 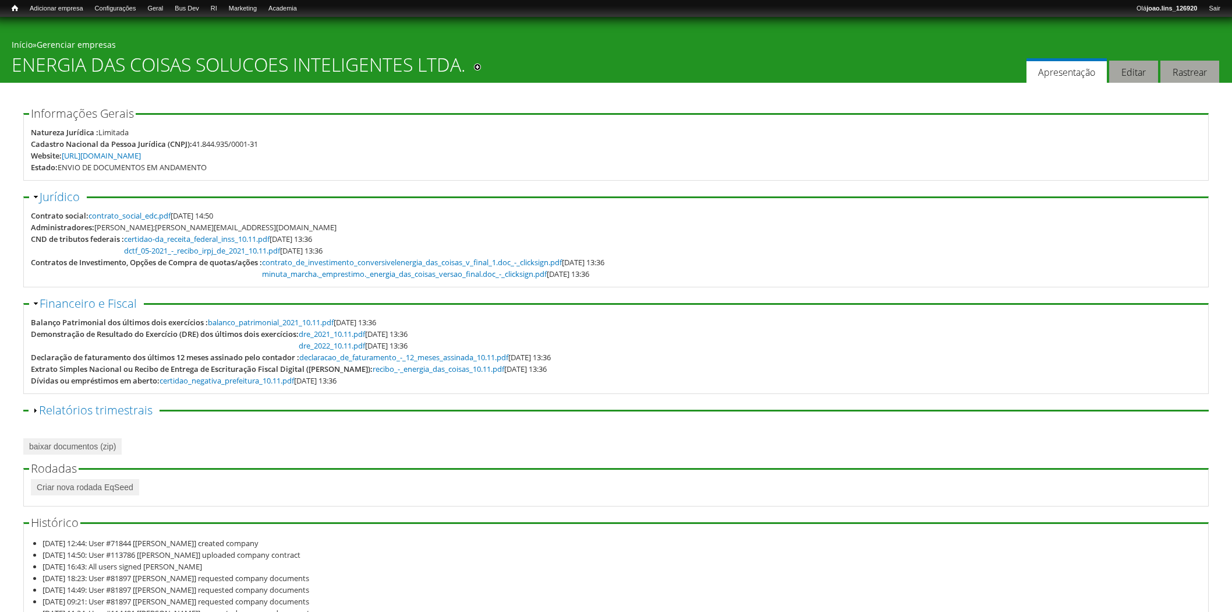 What do you see at coordinates (82, 113) in the screenshot?
I see `span: Informações Gerais` at bounding box center [82, 113].